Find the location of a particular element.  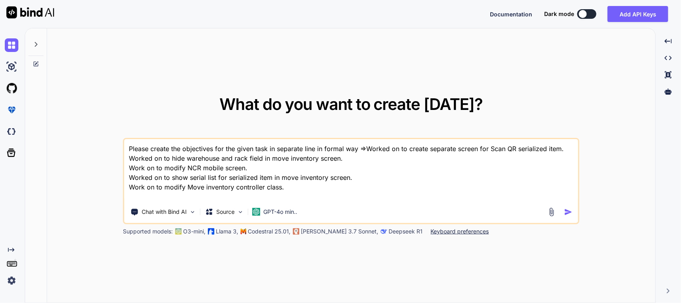

button: Add API Keys is located at coordinates (638, 14).